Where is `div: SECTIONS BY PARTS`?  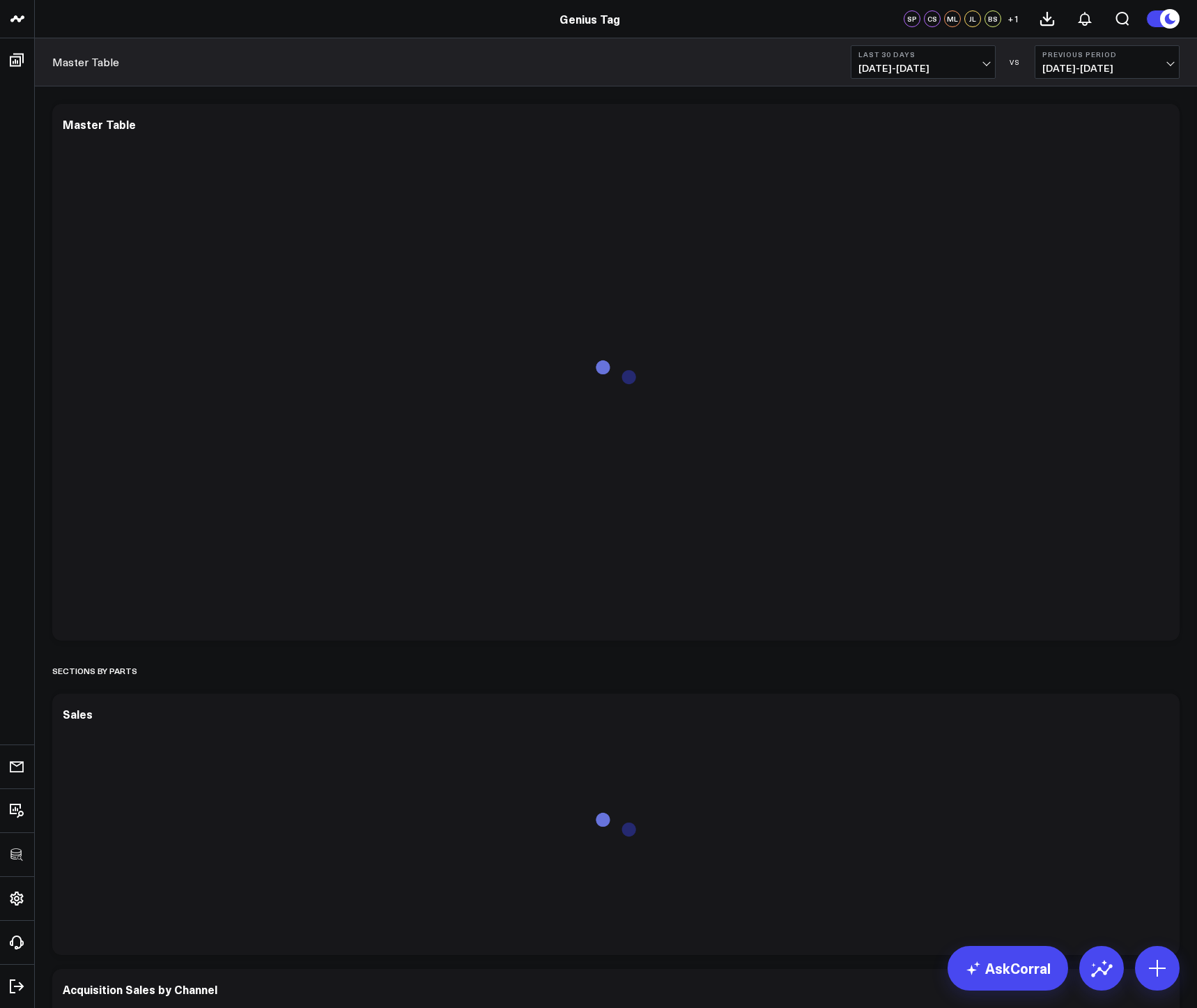 div: SECTIONS BY PARTS is located at coordinates (95, 671).